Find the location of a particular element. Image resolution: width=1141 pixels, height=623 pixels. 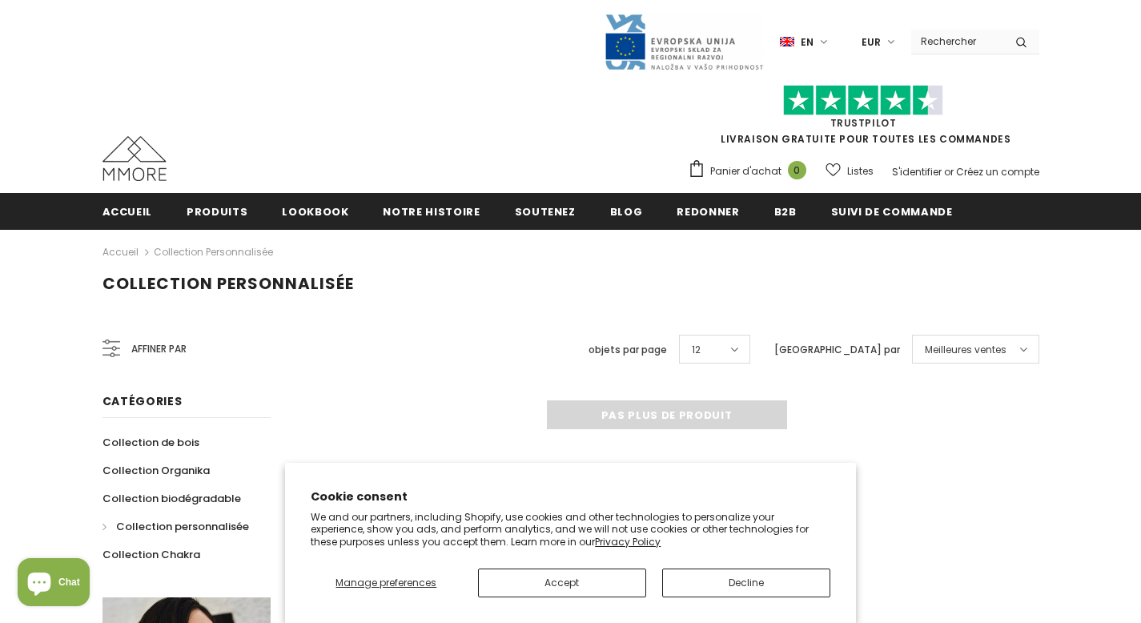

span: B2B is located at coordinates (786, 211).